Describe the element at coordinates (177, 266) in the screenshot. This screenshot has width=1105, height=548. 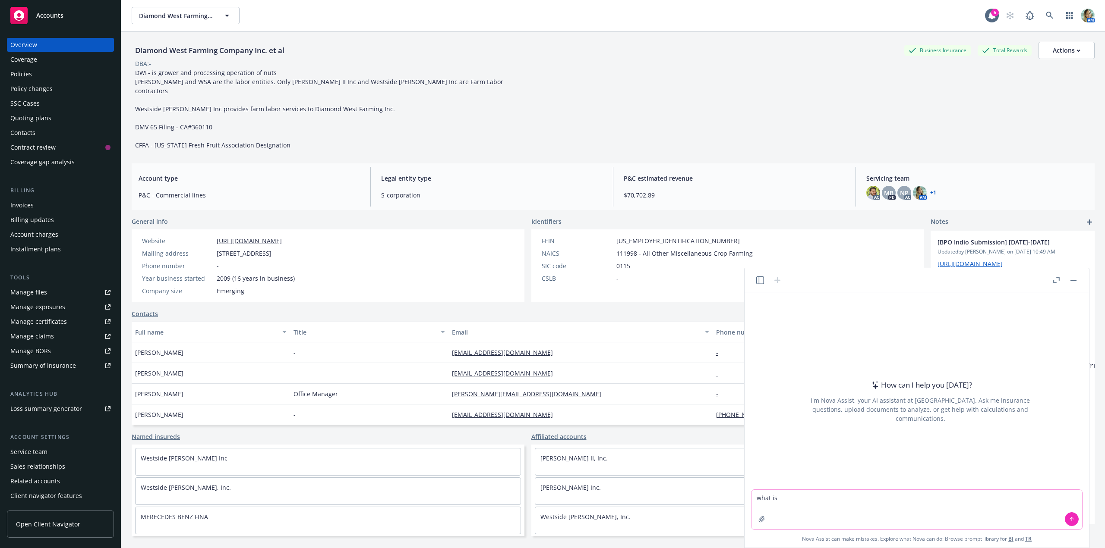
I see `div: Phone number` at that location.